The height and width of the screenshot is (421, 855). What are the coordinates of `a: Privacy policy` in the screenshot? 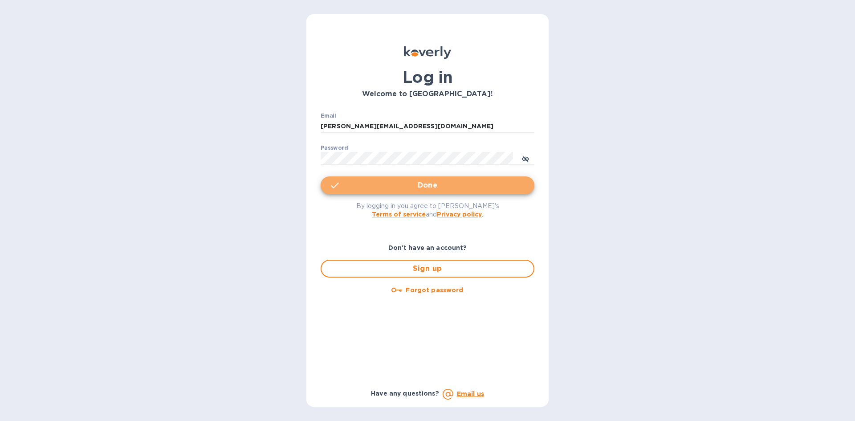 It's located at (459, 214).